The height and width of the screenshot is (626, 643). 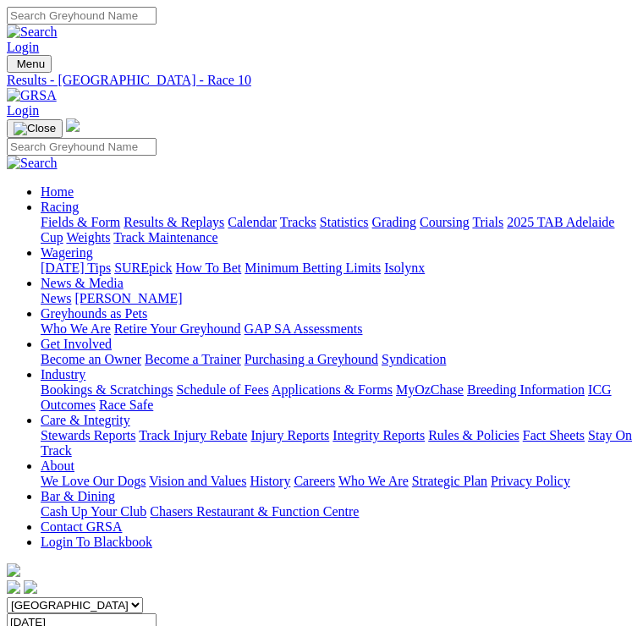 I want to click on a: Get Involved, so click(x=76, y=343).